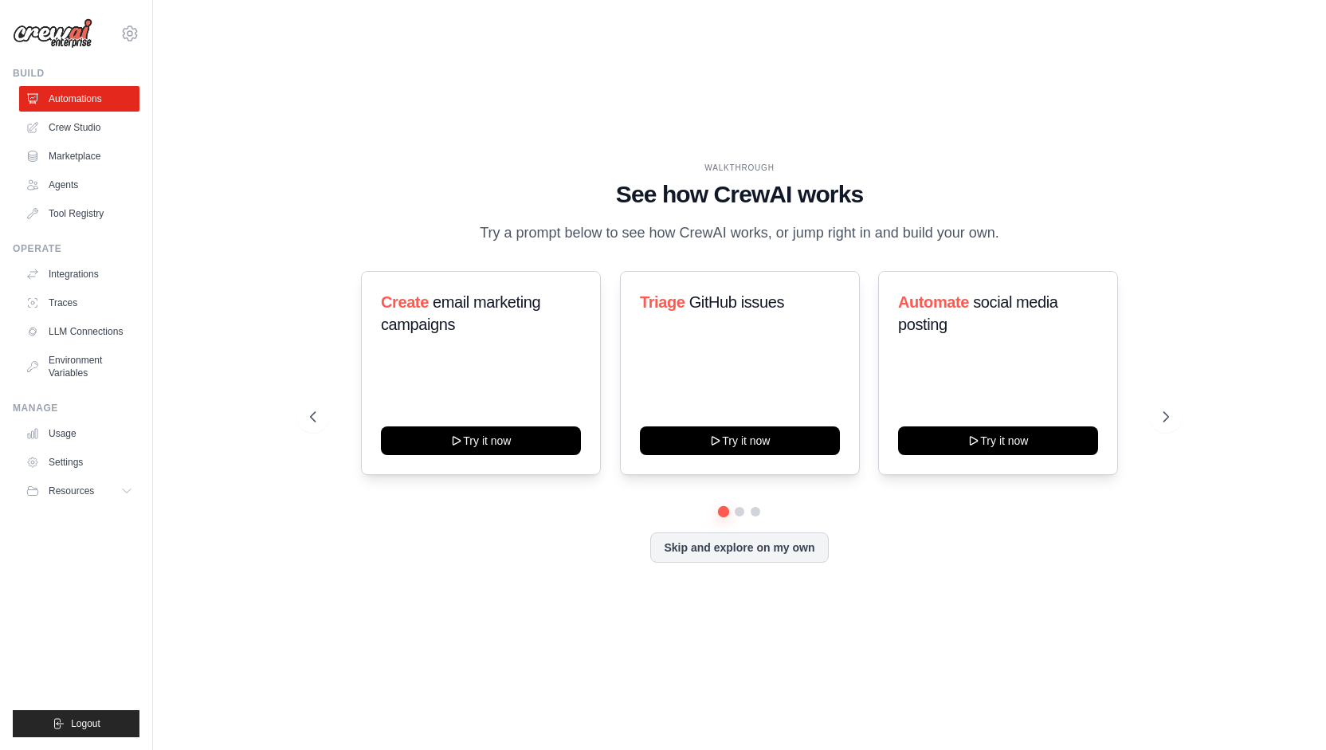 This screenshot has height=750, width=1326. I want to click on span: Automate, so click(933, 302).